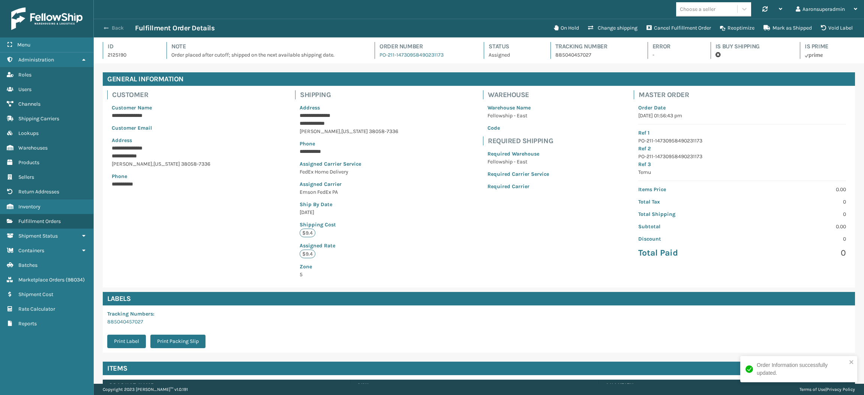  Describe the element at coordinates (161, 128) in the screenshot. I see `p: Customer Email` at that location.